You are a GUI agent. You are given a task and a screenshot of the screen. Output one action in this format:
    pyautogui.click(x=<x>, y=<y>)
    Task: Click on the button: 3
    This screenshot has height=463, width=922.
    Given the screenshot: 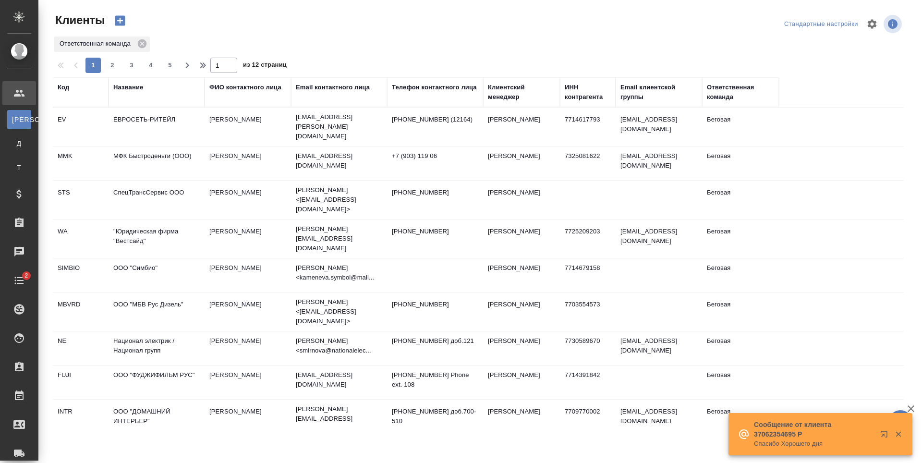 What is the action you would take?
    pyautogui.click(x=132, y=65)
    